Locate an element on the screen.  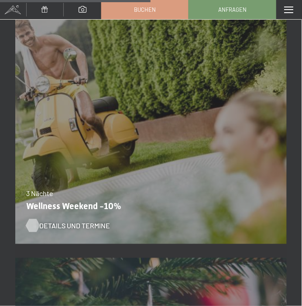
a: Details und Termine is located at coordinates (64, 226).